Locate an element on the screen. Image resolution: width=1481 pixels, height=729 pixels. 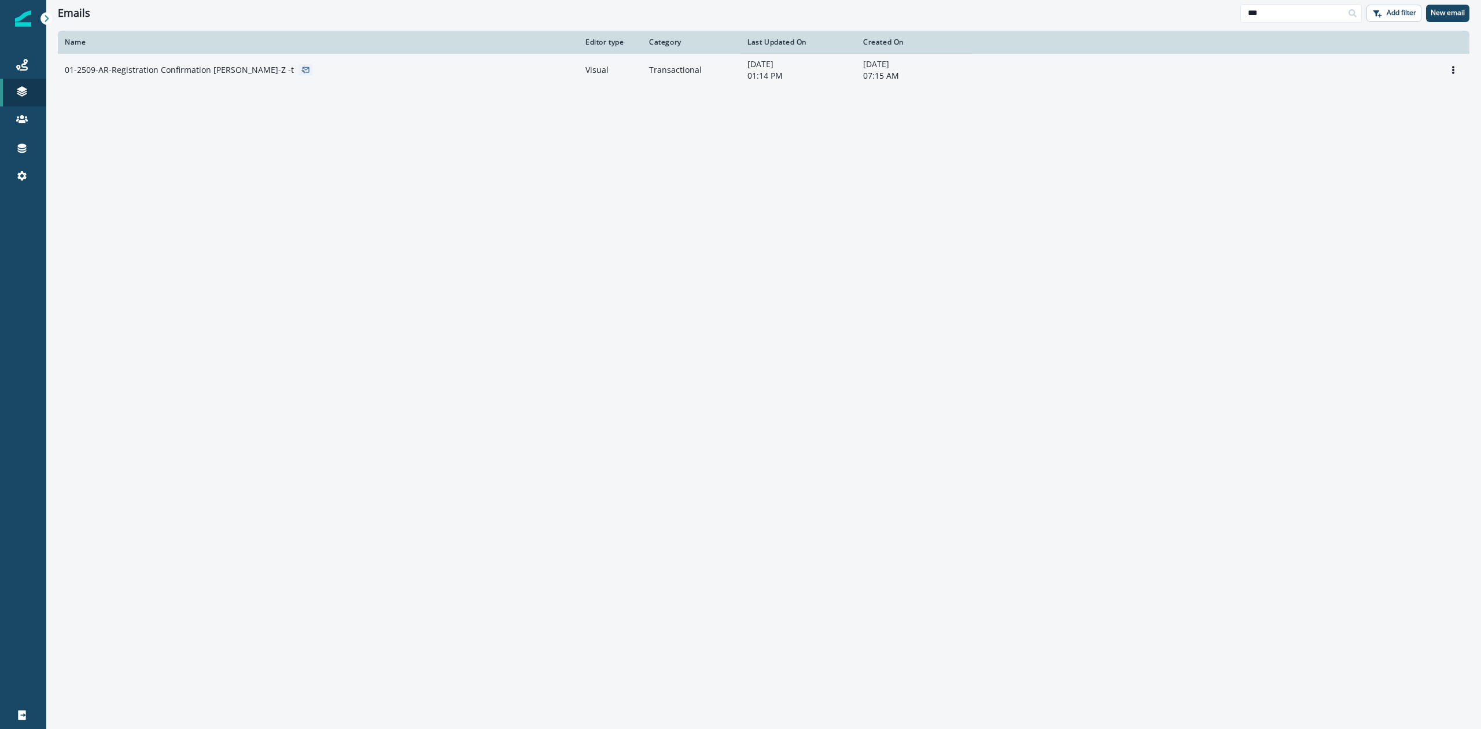
div: Editor type is located at coordinates (610, 42).